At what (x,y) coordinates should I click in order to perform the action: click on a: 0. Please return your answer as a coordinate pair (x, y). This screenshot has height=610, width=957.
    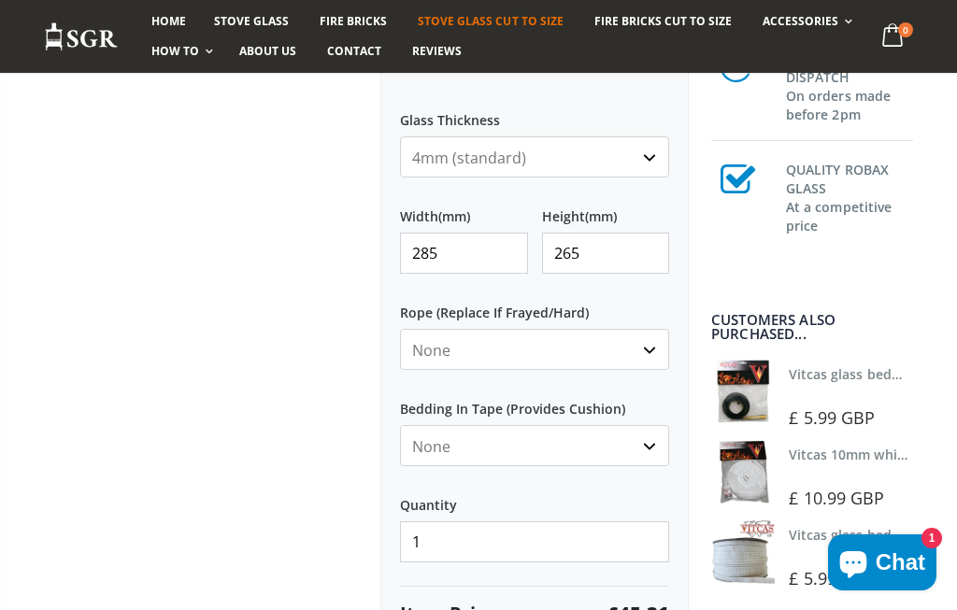
    Looking at the image, I should click on (894, 36).